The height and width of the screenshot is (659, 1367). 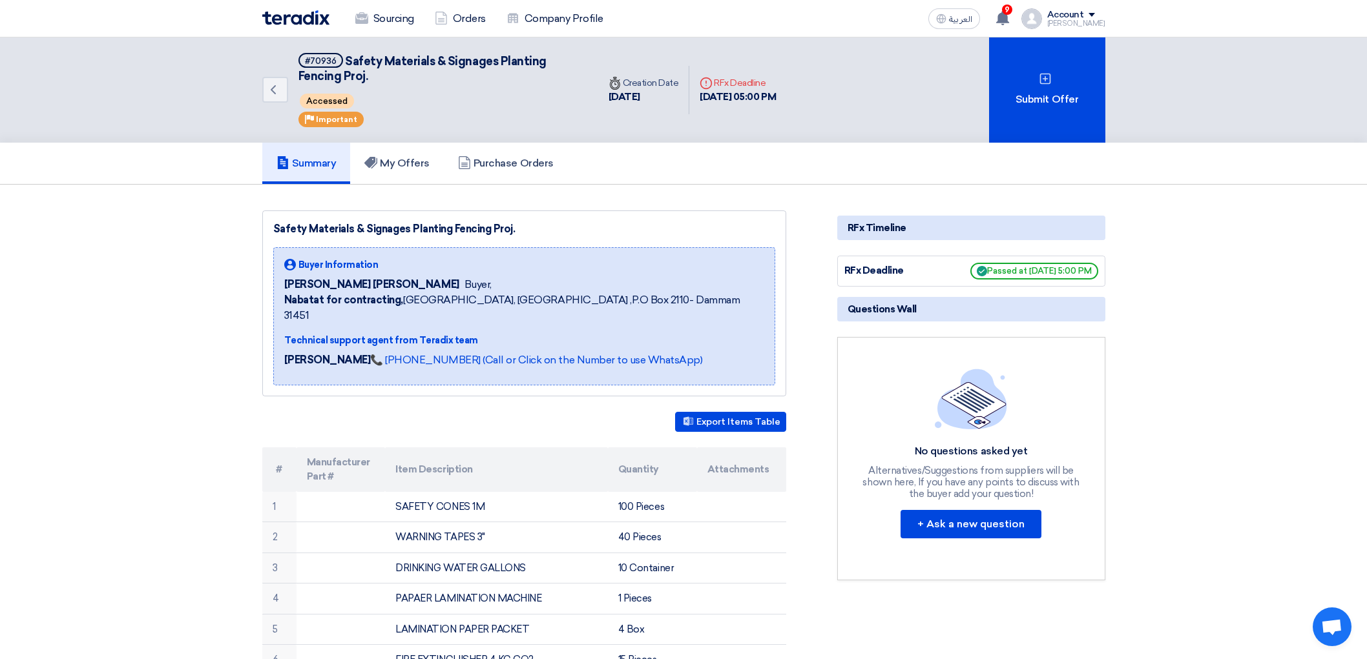 What do you see at coordinates (652, 630) in the screenshot?
I see `td: 4 Box` at bounding box center [652, 630].